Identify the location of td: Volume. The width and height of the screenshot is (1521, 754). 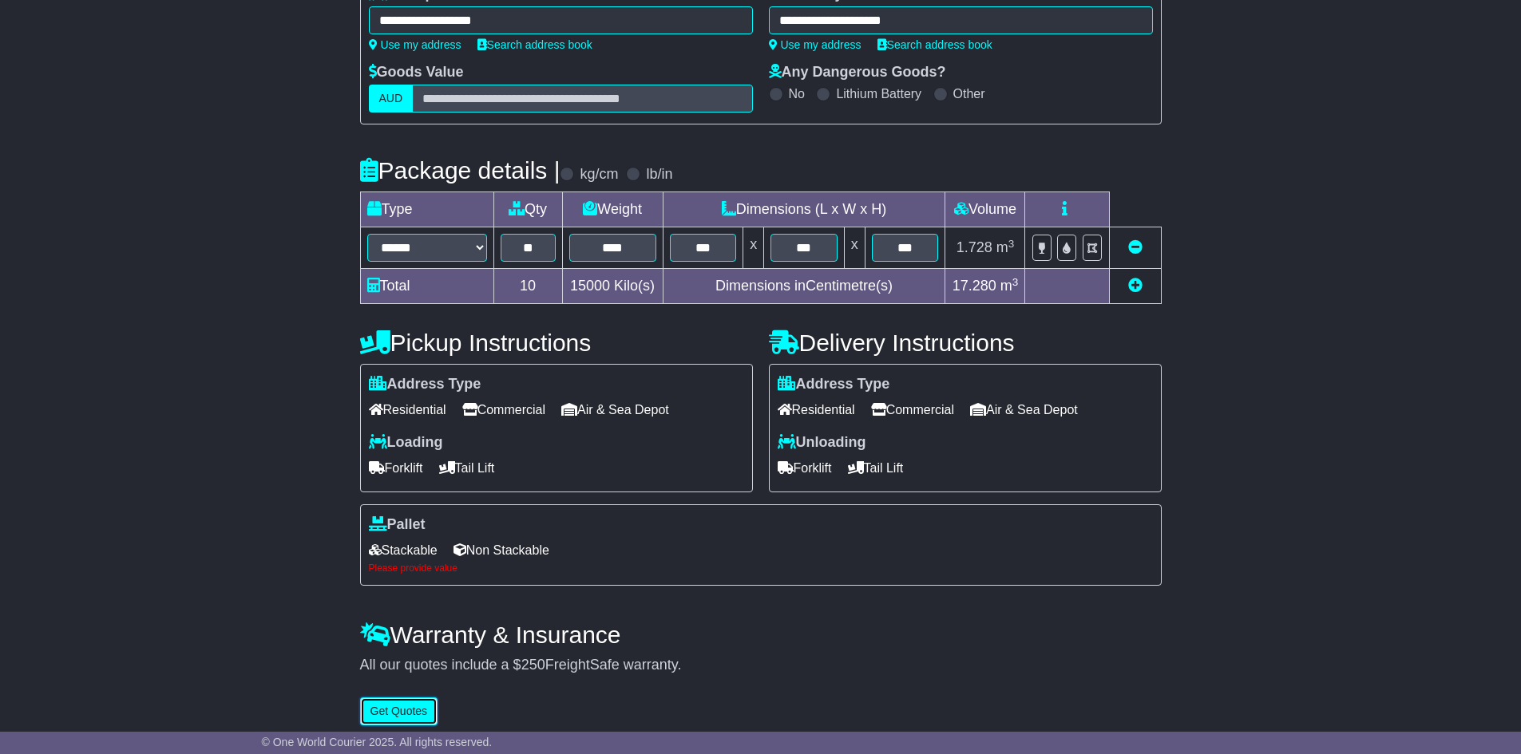
(985, 210).